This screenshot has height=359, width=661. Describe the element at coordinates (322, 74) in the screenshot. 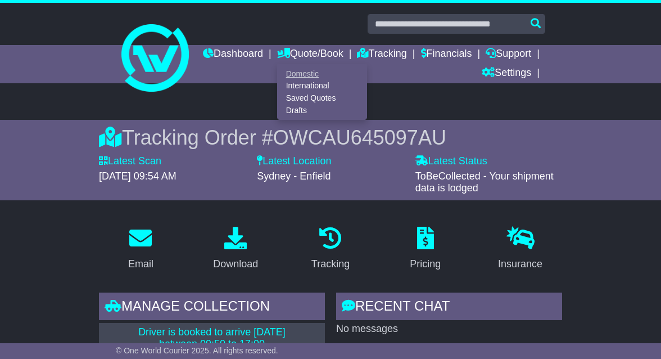

I see `a: Domestic` at that location.